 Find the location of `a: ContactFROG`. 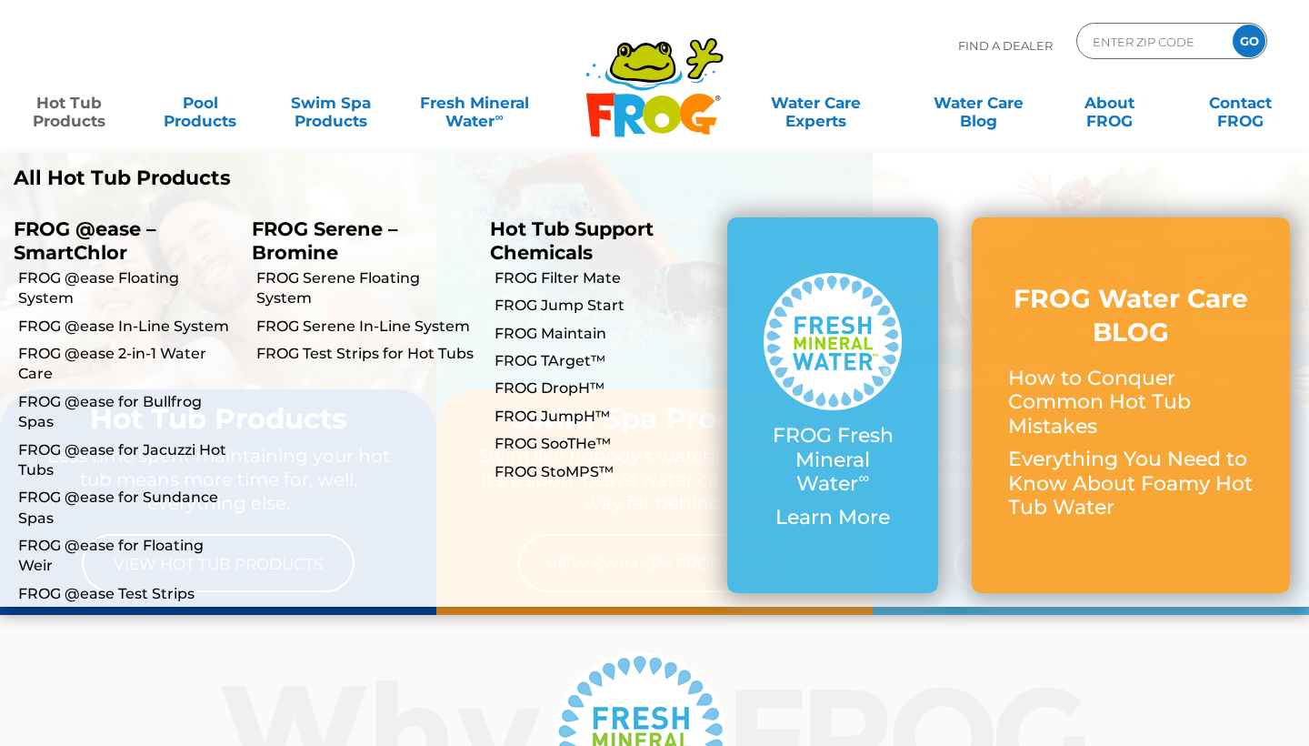

a: ContactFROG is located at coordinates (1240, 103).